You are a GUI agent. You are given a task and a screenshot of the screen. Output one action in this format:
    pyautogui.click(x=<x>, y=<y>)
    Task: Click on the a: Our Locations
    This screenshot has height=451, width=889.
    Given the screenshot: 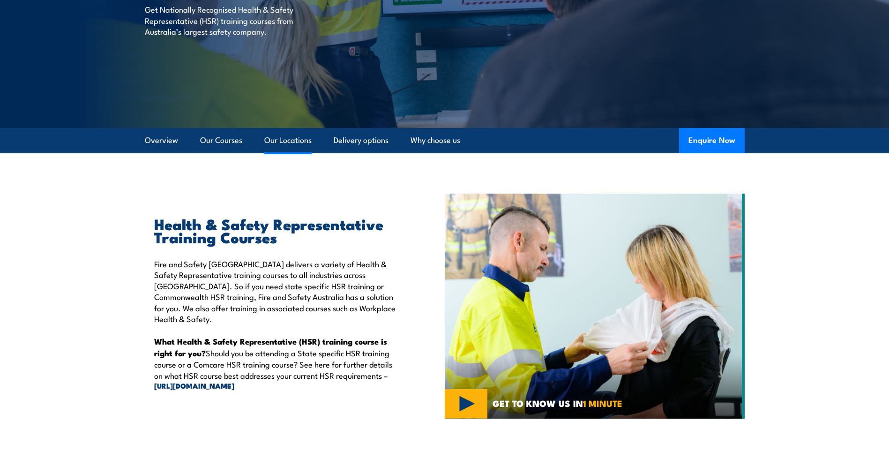 What is the action you would take?
    pyautogui.click(x=288, y=140)
    